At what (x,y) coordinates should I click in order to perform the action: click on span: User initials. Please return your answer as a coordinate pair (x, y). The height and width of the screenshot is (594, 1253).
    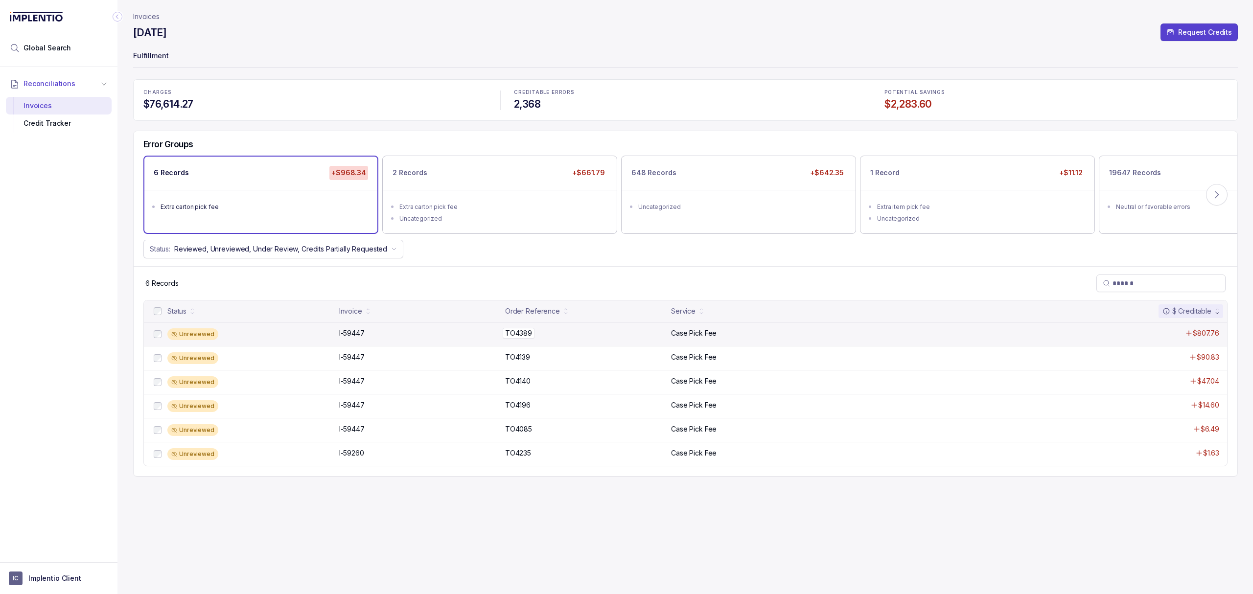
    Looking at the image, I should click on (16, 579).